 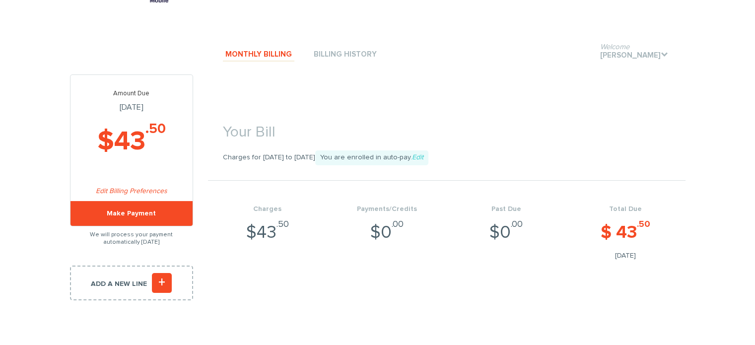 What do you see at coordinates (697, 287) in the screenshot?
I see `div: Chat Widget` at bounding box center [697, 287].